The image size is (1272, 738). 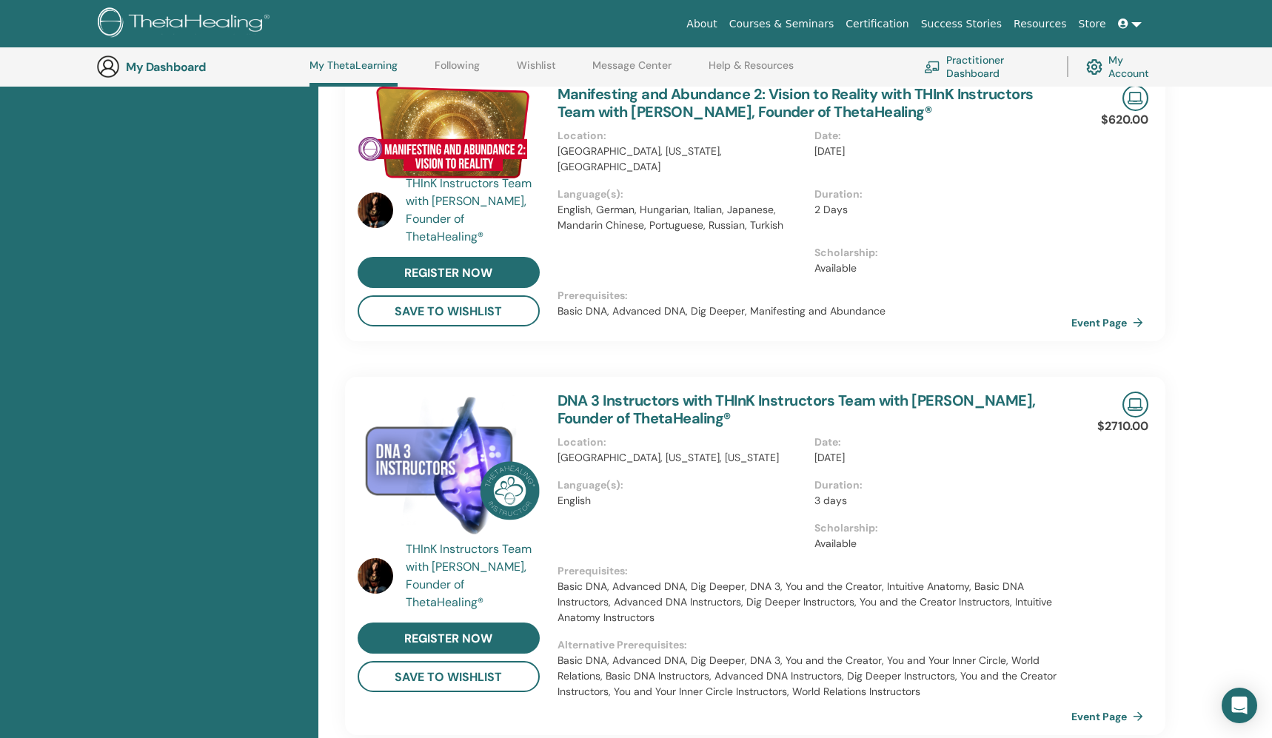 What do you see at coordinates (94, 92) in the screenshot?
I see `div: Domain Overview` at bounding box center [94, 92].